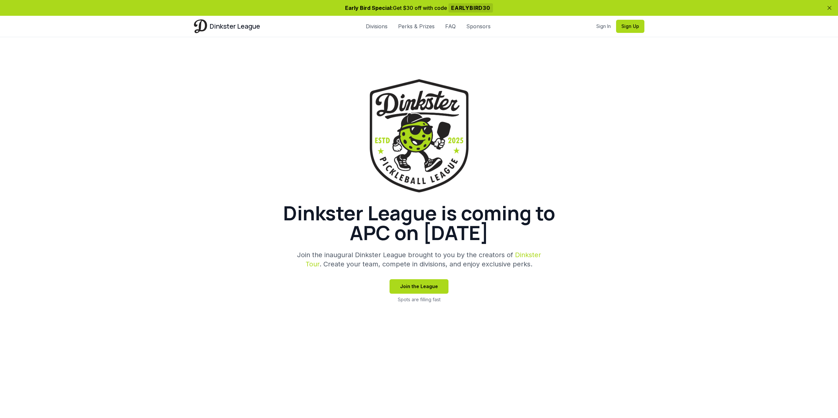 The height and width of the screenshot is (418, 838). What do you see at coordinates (235, 26) in the screenshot?
I see `span: Dinkster League` at bounding box center [235, 26].